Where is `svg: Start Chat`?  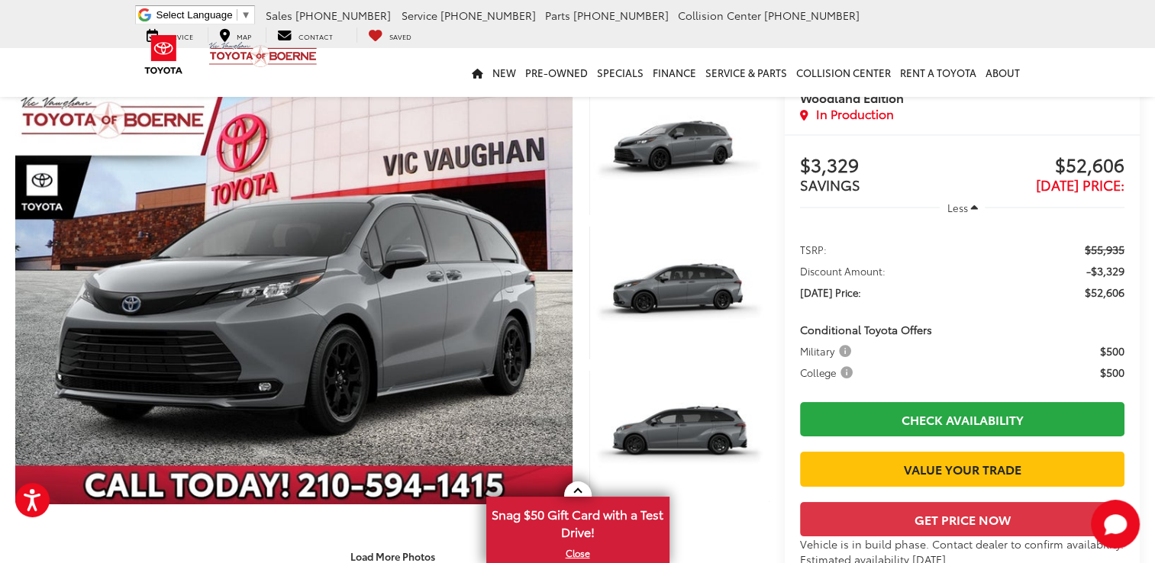 svg: Start Chat is located at coordinates (1115, 524).